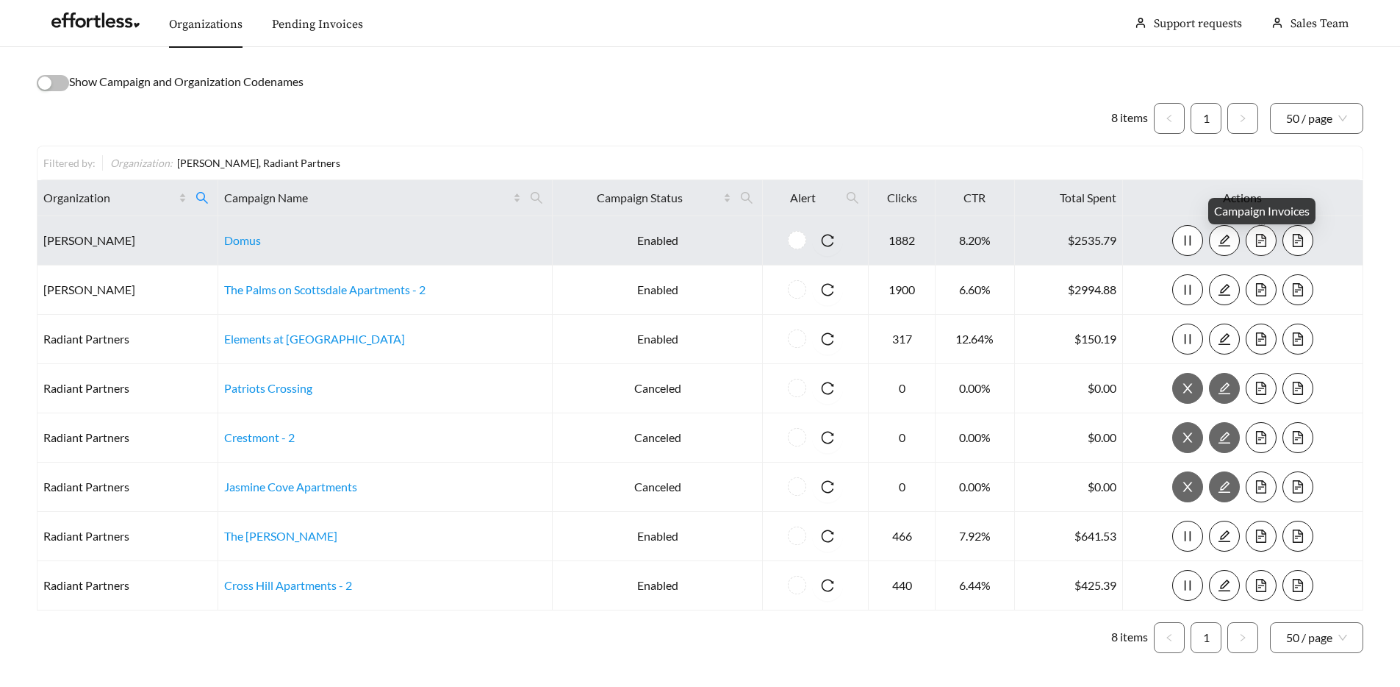  What do you see at coordinates (658, 437) in the screenshot?
I see `td: Canceled` at bounding box center [658, 437].